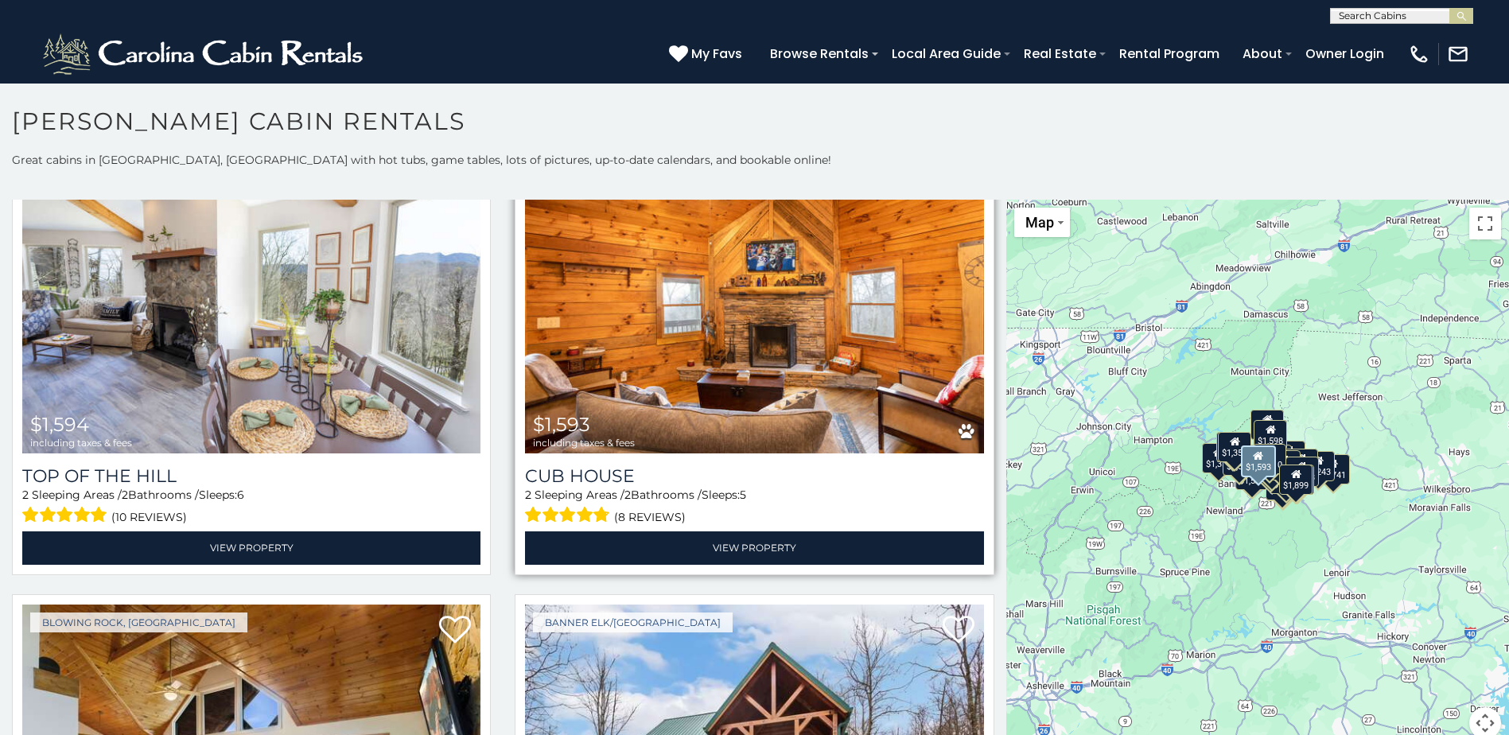  Describe the element at coordinates (1344, 53) in the screenshot. I see `a: Owner Login` at that location.